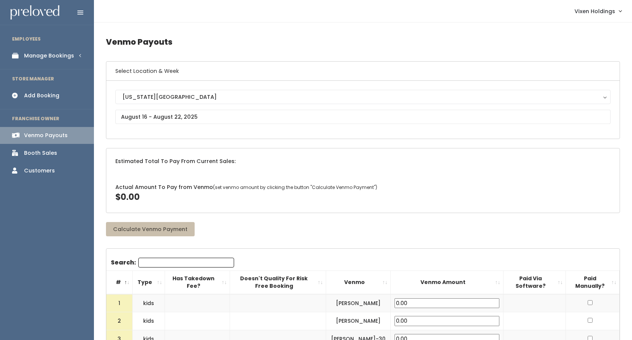  What do you see at coordinates (150, 229) in the screenshot?
I see `a: Calculate Venmo Payment` at bounding box center [150, 229].